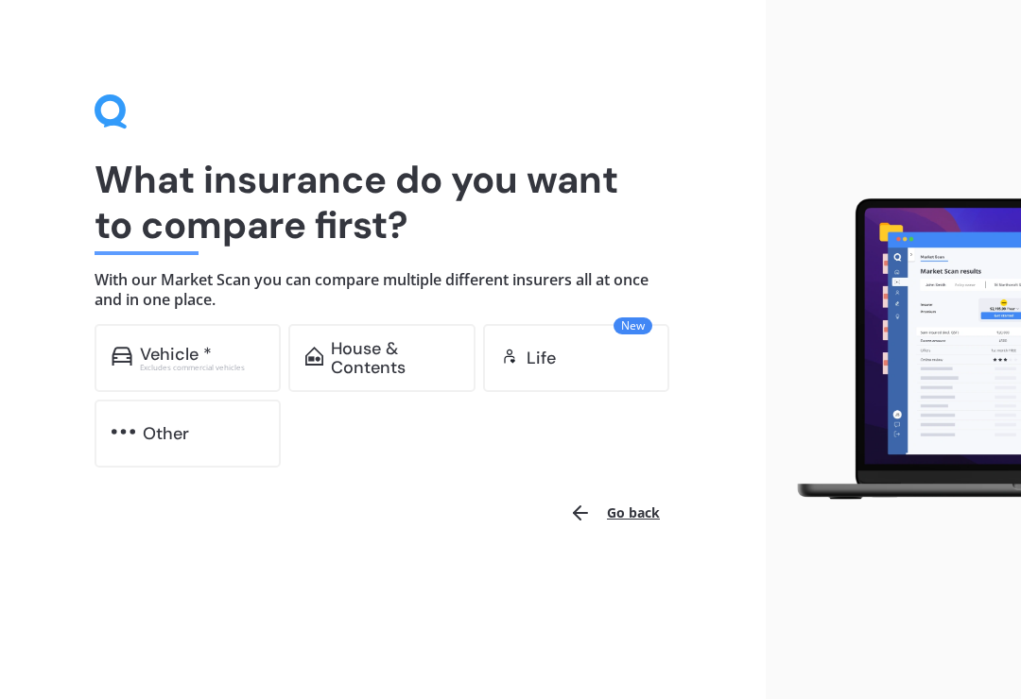 This screenshot has height=699, width=1021. Describe the element at coordinates (383, 202) in the screenshot. I see `h1: What insurance do you want to compare first?` at that location.